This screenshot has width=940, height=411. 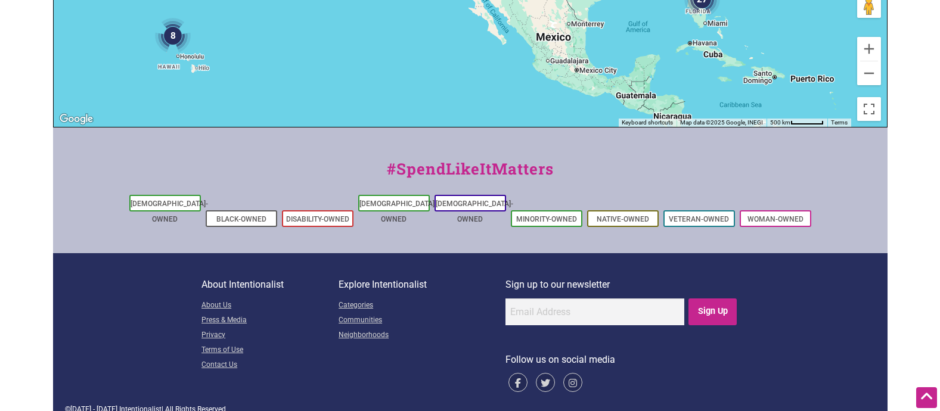 I want to click on a: Terms (opens in new tab), so click(x=839, y=122).